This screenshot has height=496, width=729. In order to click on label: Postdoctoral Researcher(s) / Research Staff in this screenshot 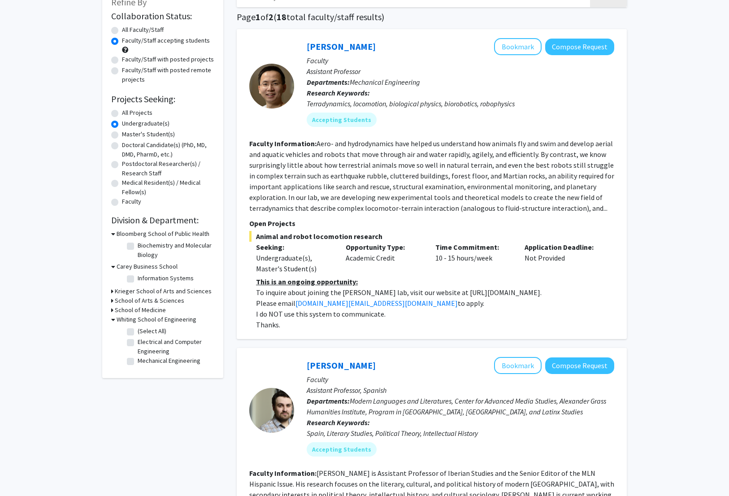, I will do `click(168, 169)`.